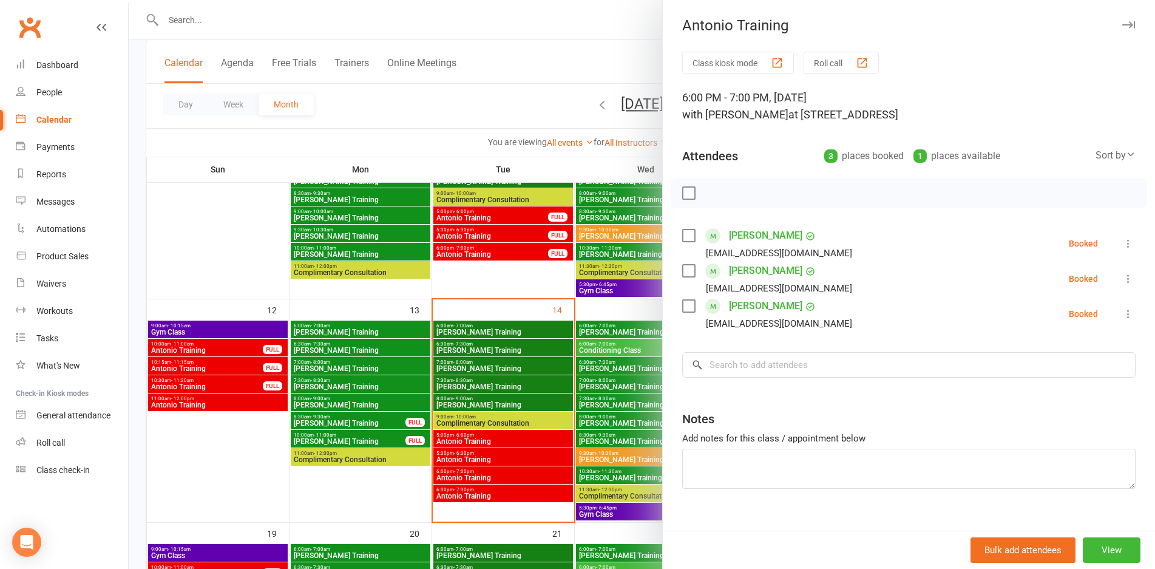 The height and width of the screenshot is (569, 1155). I want to click on div: General attendance, so click(73, 415).